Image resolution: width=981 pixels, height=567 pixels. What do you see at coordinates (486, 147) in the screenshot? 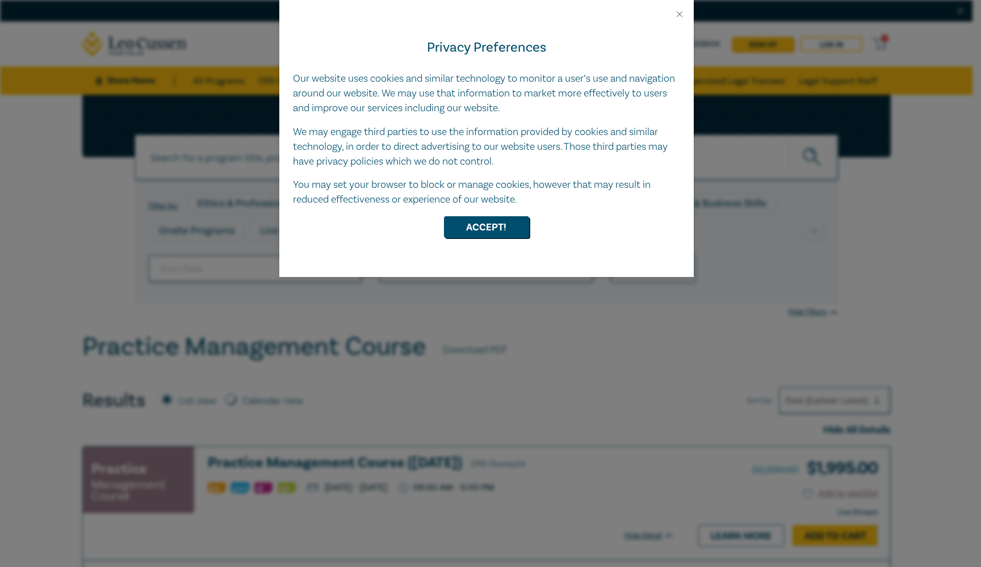
I see `p: We may engage third parties to use the information provided by cookies and similar technology, in...` at bounding box center [486, 147].